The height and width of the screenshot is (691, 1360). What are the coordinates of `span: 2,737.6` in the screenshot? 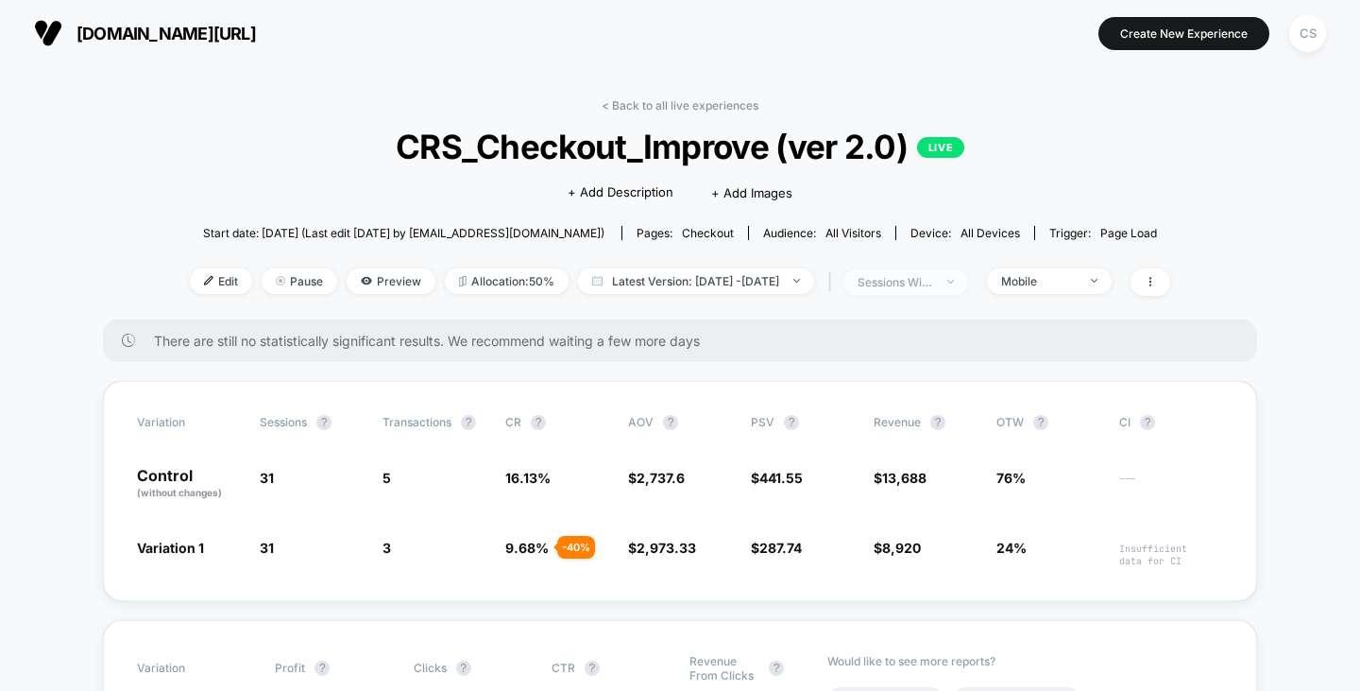 It's located at (660, 477).